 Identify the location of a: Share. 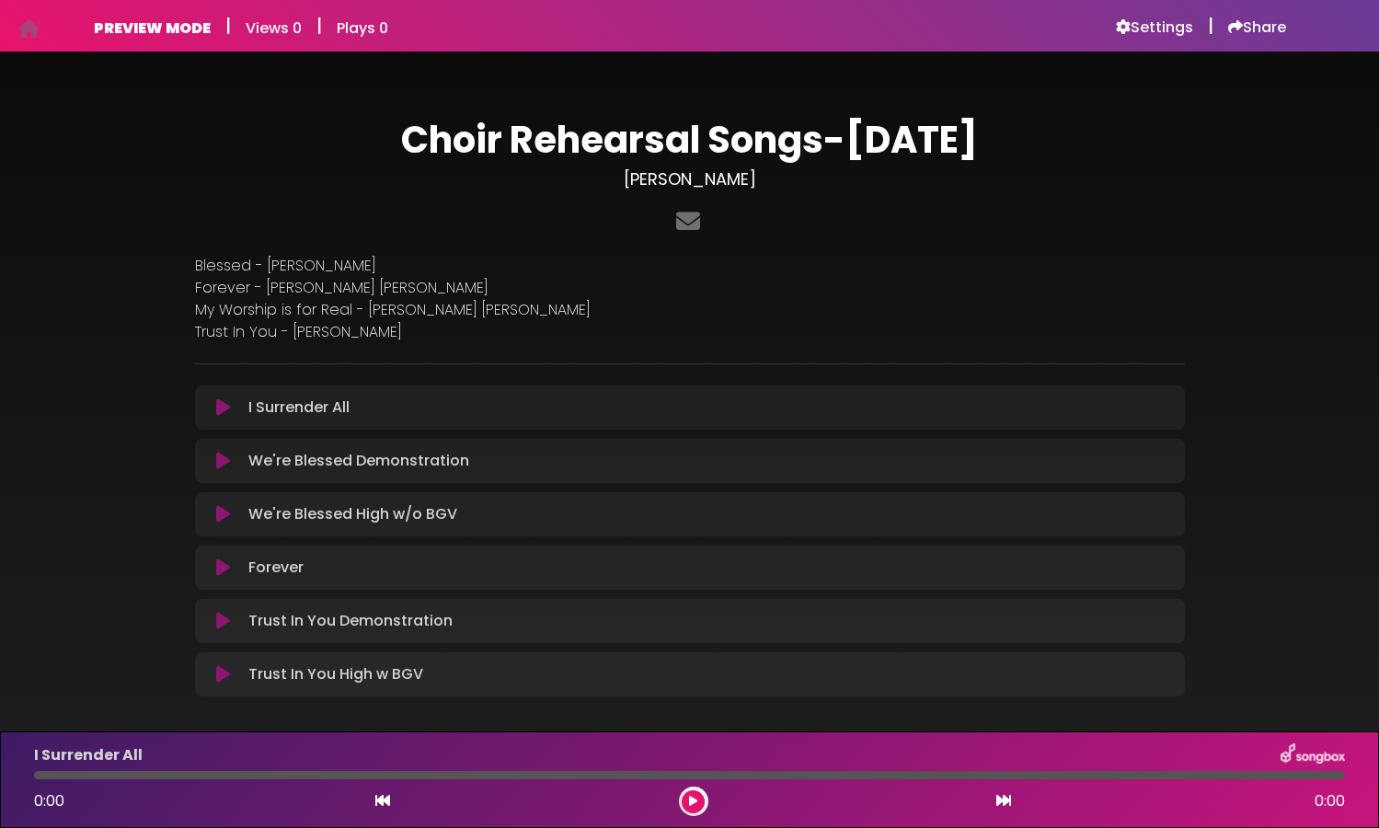
(1257, 28).